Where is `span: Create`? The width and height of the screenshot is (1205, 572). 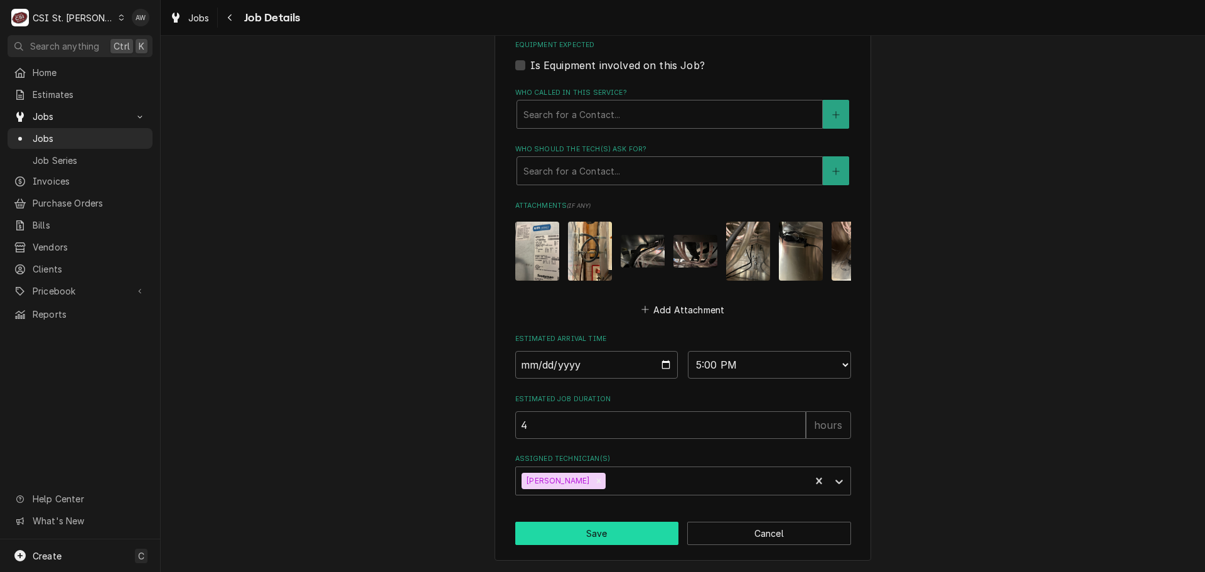 span: Create is located at coordinates (47, 555).